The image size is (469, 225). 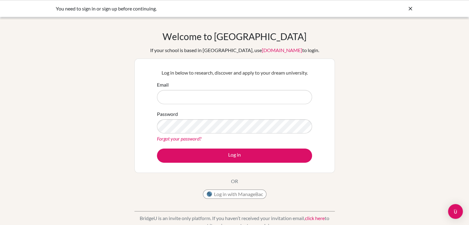 What do you see at coordinates (163, 85) in the screenshot?
I see `label: Email` at bounding box center [163, 85].